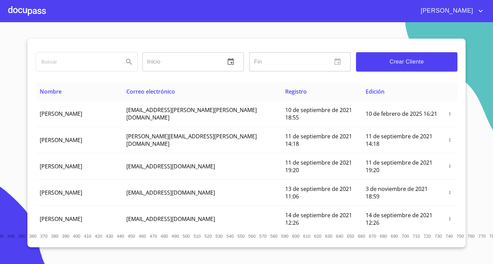 This screenshot has width=493, height=264. What do you see at coordinates (339, 236) in the screenshot?
I see `span: 640` at bounding box center [339, 236].